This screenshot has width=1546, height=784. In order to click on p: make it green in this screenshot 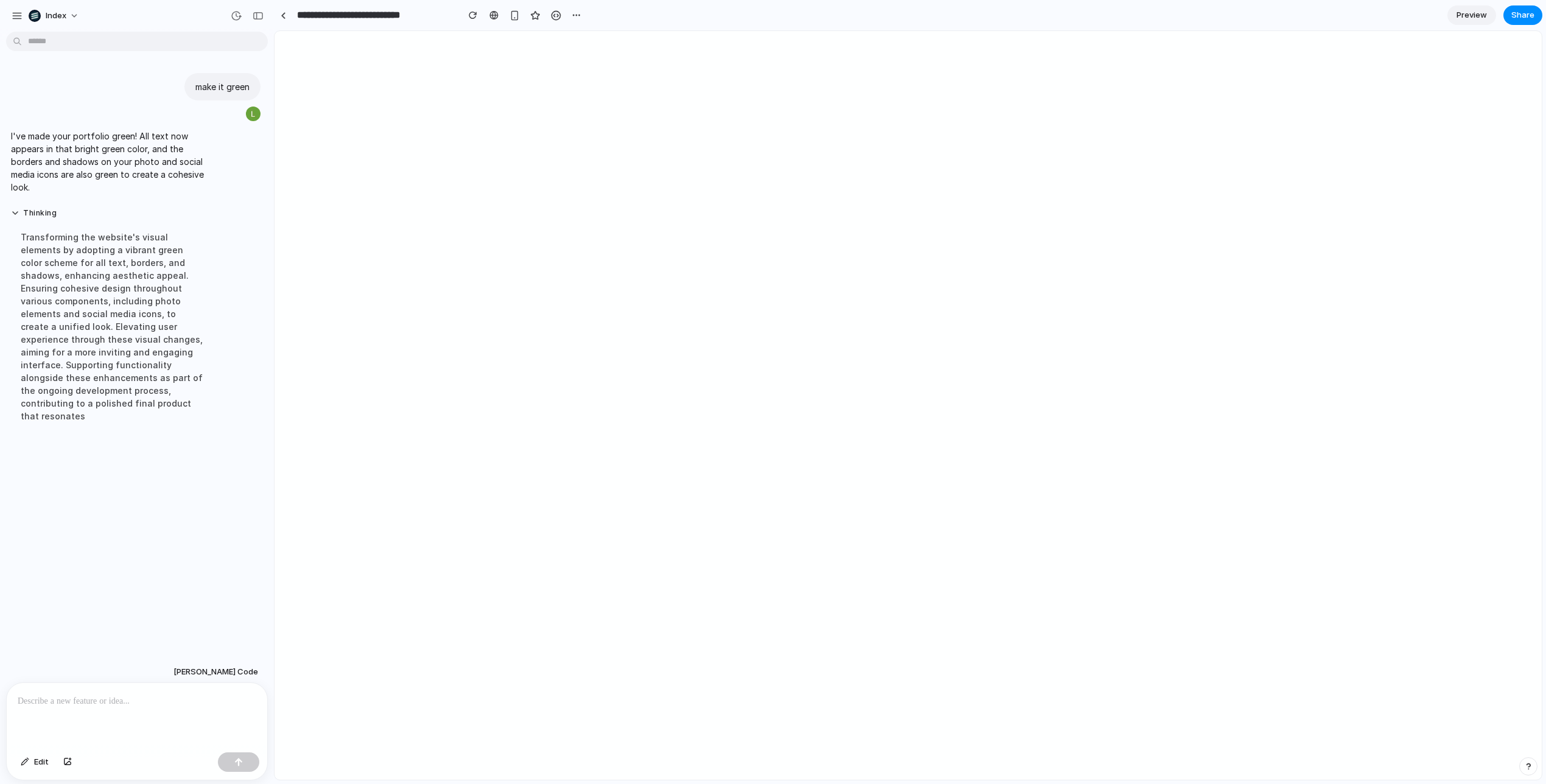, I will do `click(222, 87)`.